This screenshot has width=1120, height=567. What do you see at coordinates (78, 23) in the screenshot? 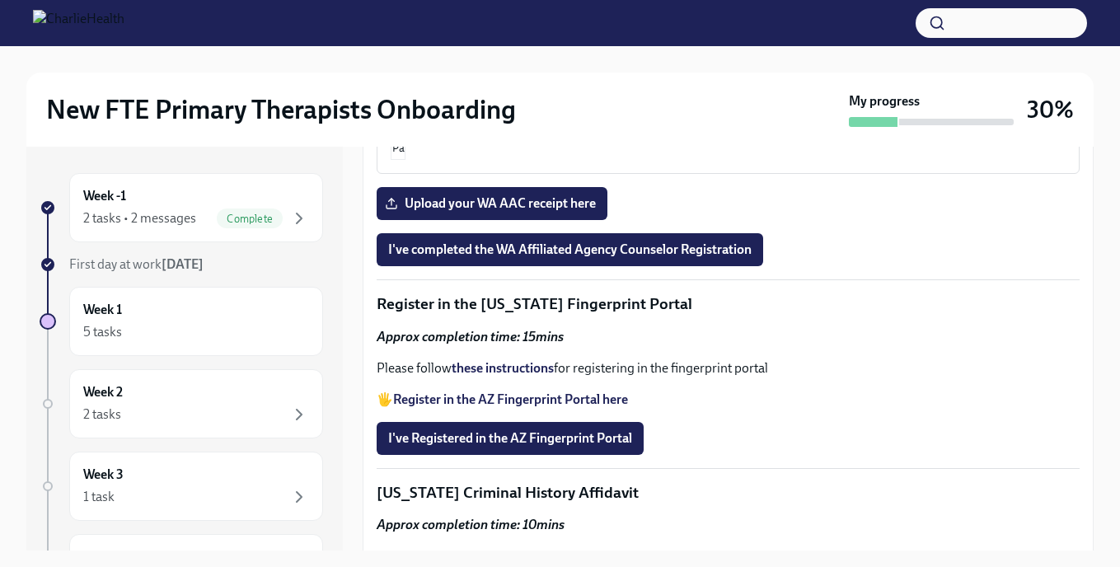
I see `img: CharlieHealth` at bounding box center [78, 23].